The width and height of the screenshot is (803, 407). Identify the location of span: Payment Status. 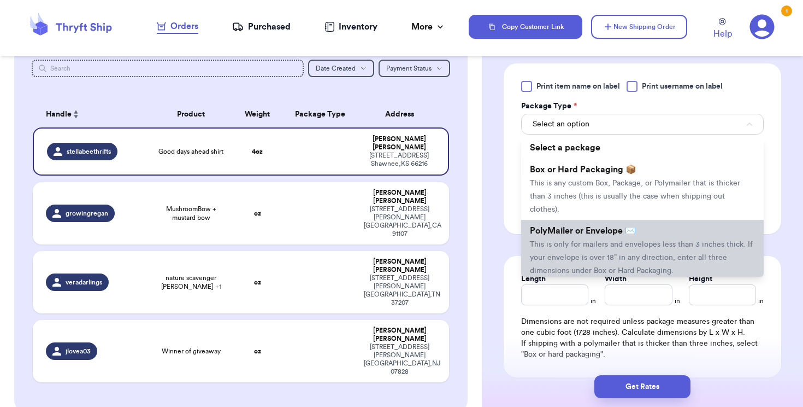
(409, 68).